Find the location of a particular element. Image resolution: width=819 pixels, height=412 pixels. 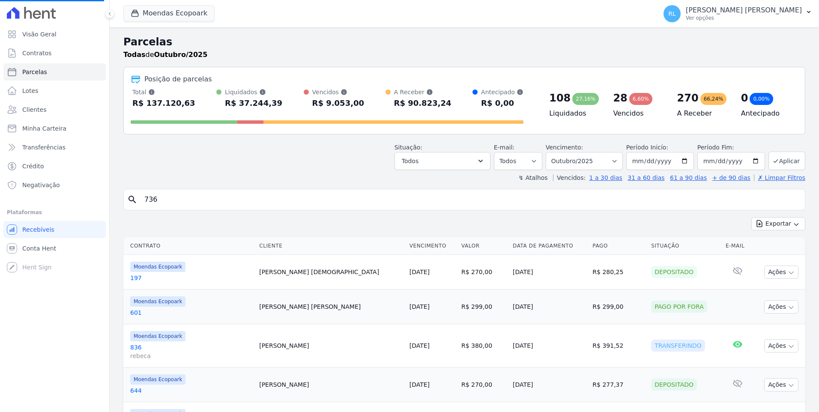

div: Liquidados is located at coordinates (254, 92).